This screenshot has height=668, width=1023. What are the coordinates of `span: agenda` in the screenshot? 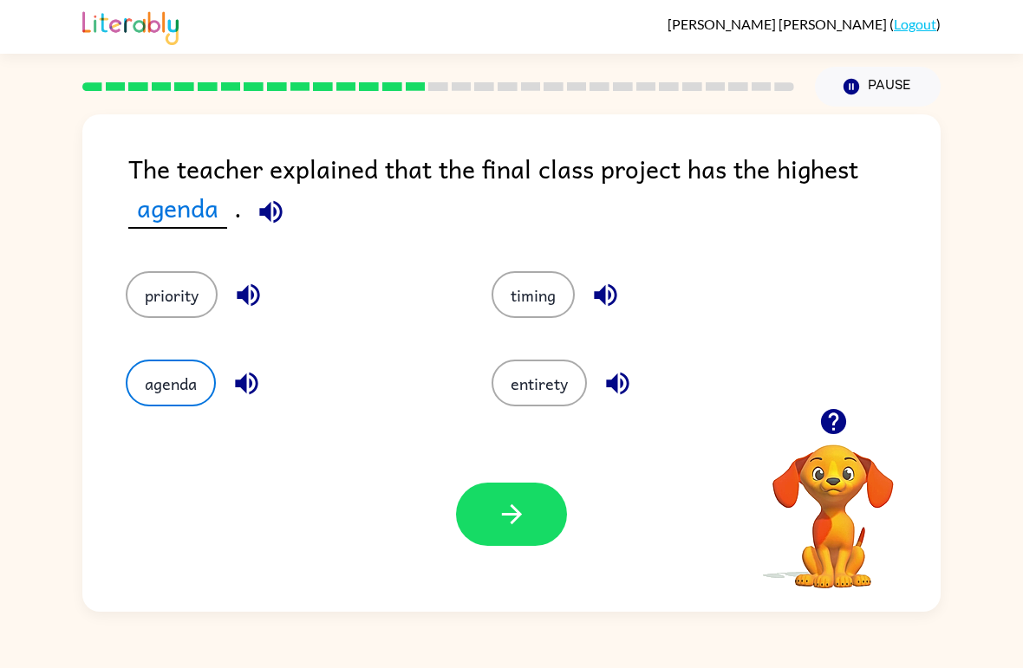 It's located at (178, 208).